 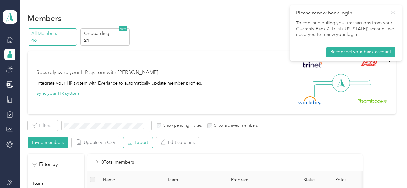 I want to click on span: Name, so click(x=130, y=179).